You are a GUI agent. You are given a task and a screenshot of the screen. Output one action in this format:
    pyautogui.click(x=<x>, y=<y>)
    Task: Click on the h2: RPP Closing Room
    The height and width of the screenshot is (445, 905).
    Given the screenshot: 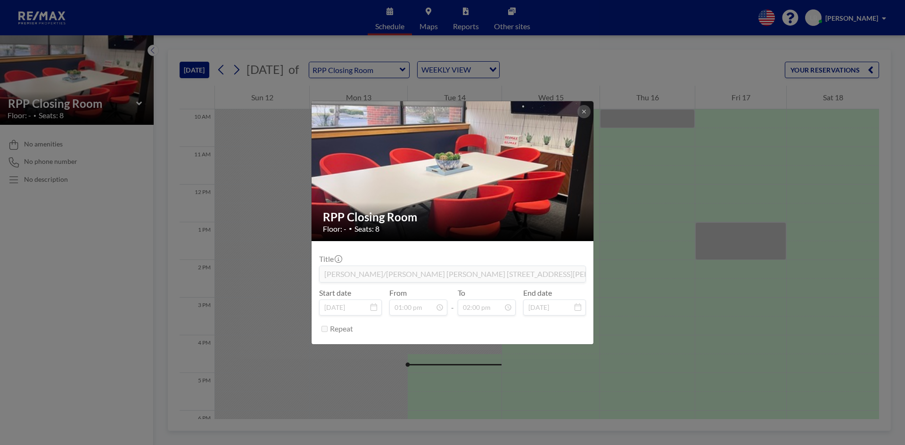 What is the action you would take?
    pyautogui.click(x=453, y=217)
    